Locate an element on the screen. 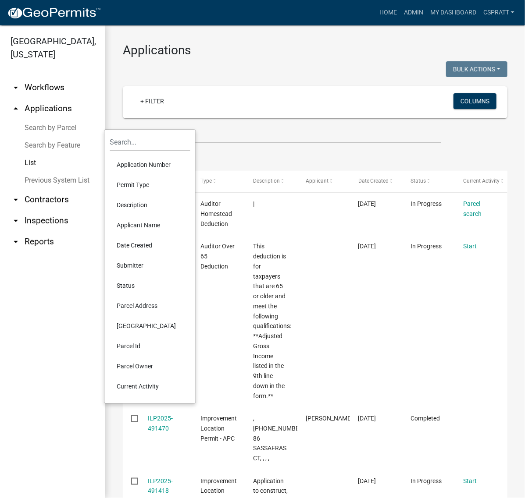  input: Search for applications is located at coordinates (282, 134).